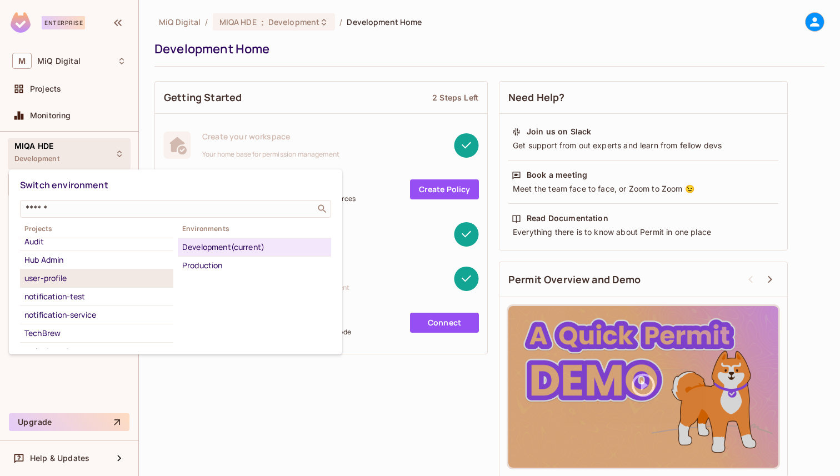  I want to click on span: Projects, so click(97, 229).